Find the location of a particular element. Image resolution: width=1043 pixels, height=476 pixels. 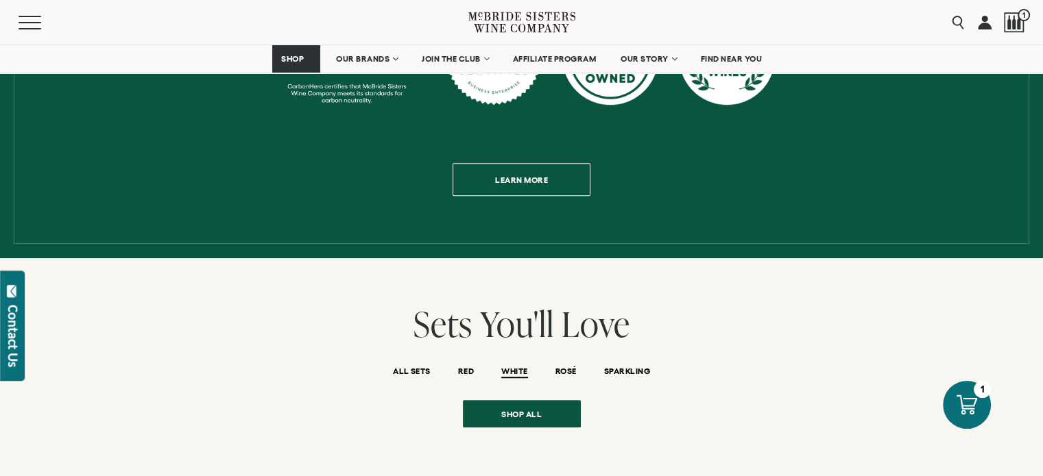

button: ROSÉ is located at coordinates (566, 372).